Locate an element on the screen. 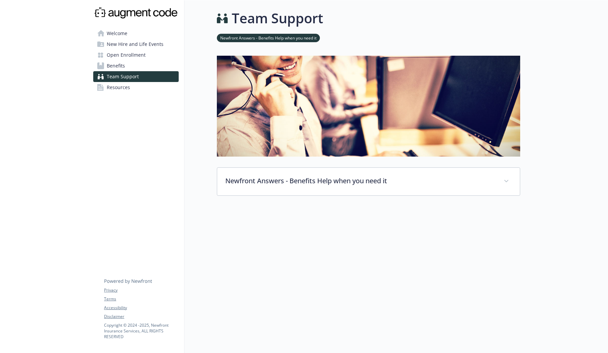 Image resolution: width=608 pixels, height=353 pixels. span: New Hire and Life Events is located at coordinates (135, 44).